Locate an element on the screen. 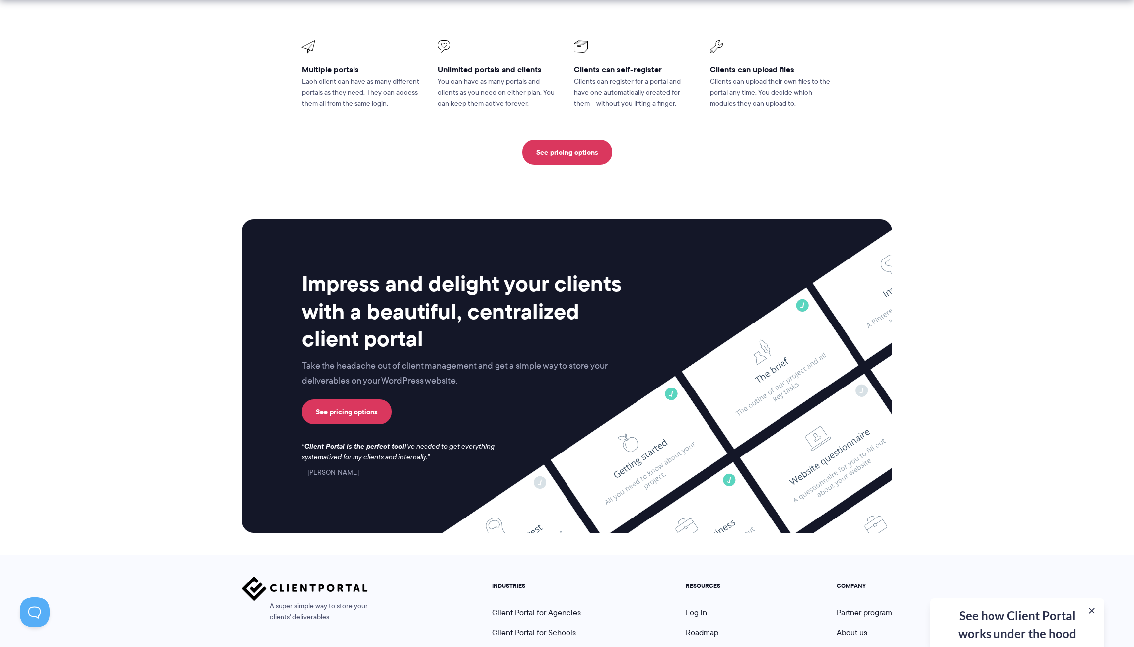 The height and width of the screenshot is (647, 1134). h3: Unlimited portals and clients is located at coordinates (499, 70).